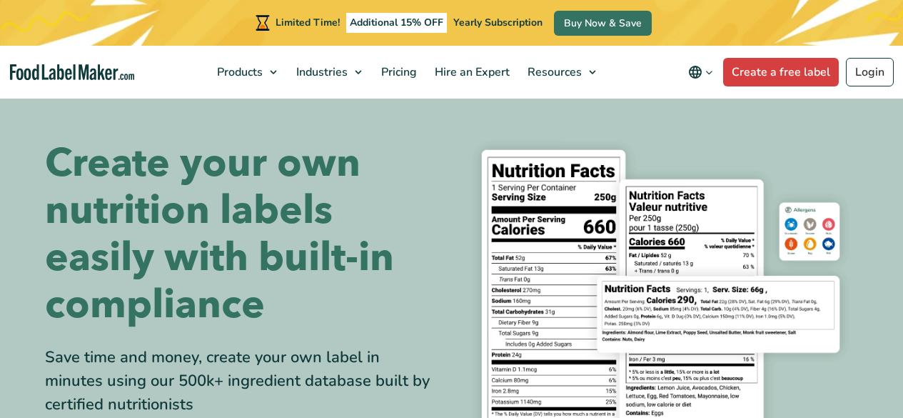  I want to click on span: Yearly Subscription, so click(498, 22).